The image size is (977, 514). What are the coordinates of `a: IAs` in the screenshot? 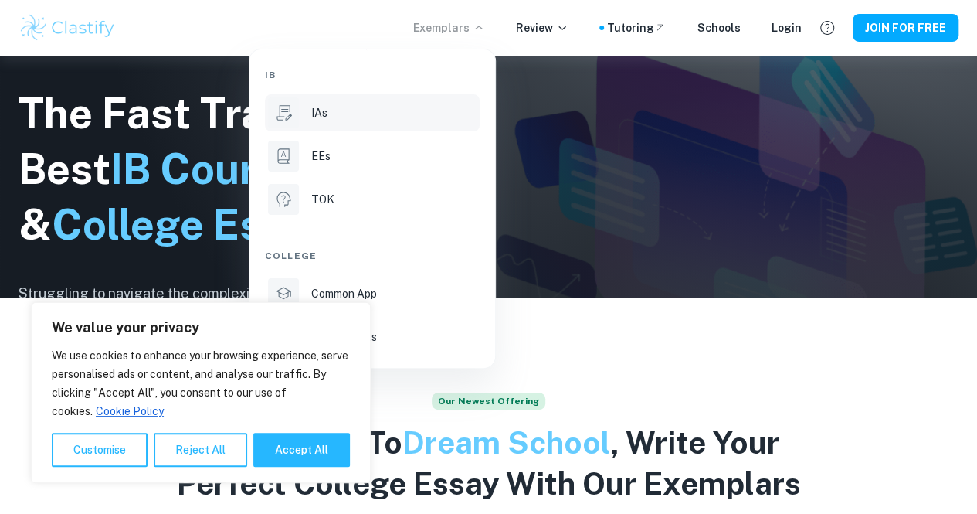 It's located at (372, 113).